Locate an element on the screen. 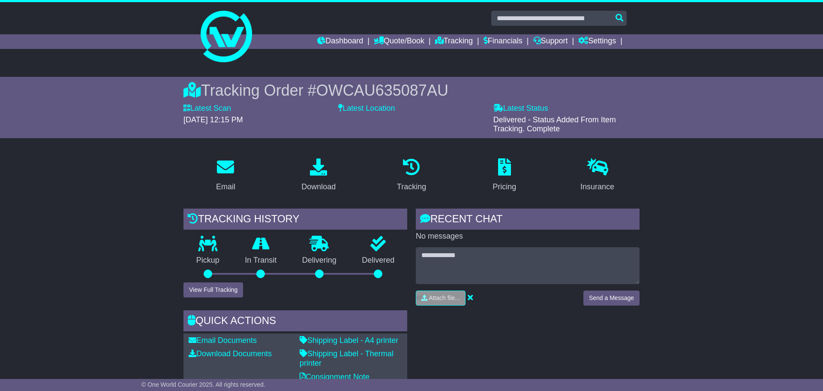 This screenshot has height=391, width=823. p: No messages is located at coordinates (528, 236).